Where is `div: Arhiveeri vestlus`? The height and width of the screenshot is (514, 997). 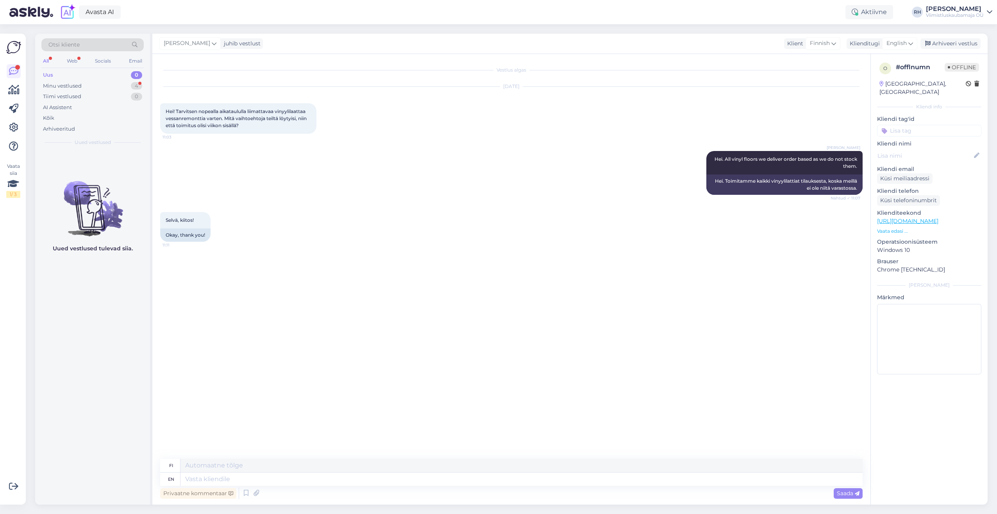 div: Arhiveeri vestlus is located at coordinates (951, 43).